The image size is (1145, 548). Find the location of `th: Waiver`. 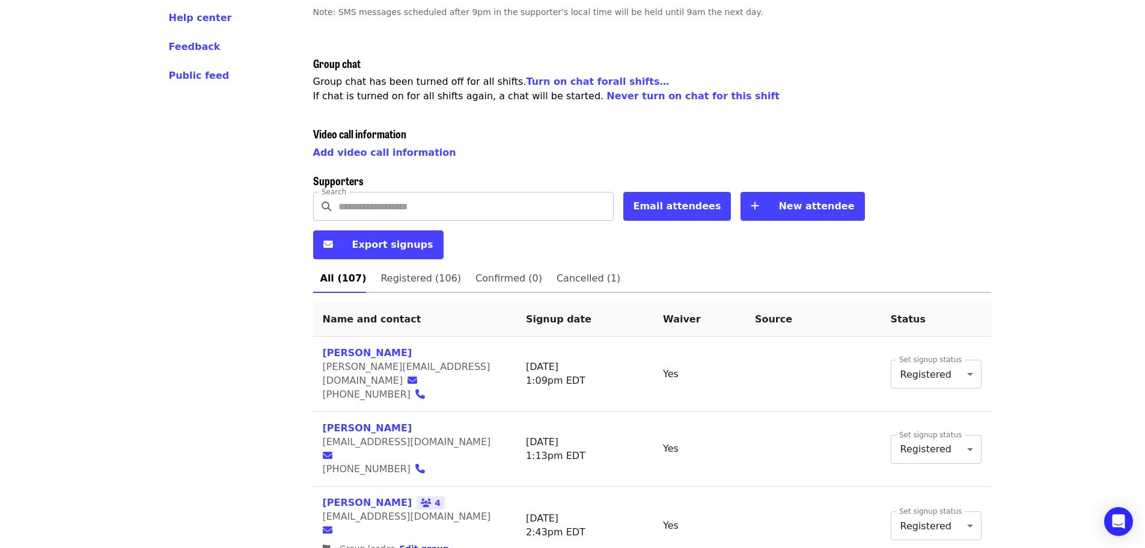

th: Waiver is located at coordinates (699, 319).